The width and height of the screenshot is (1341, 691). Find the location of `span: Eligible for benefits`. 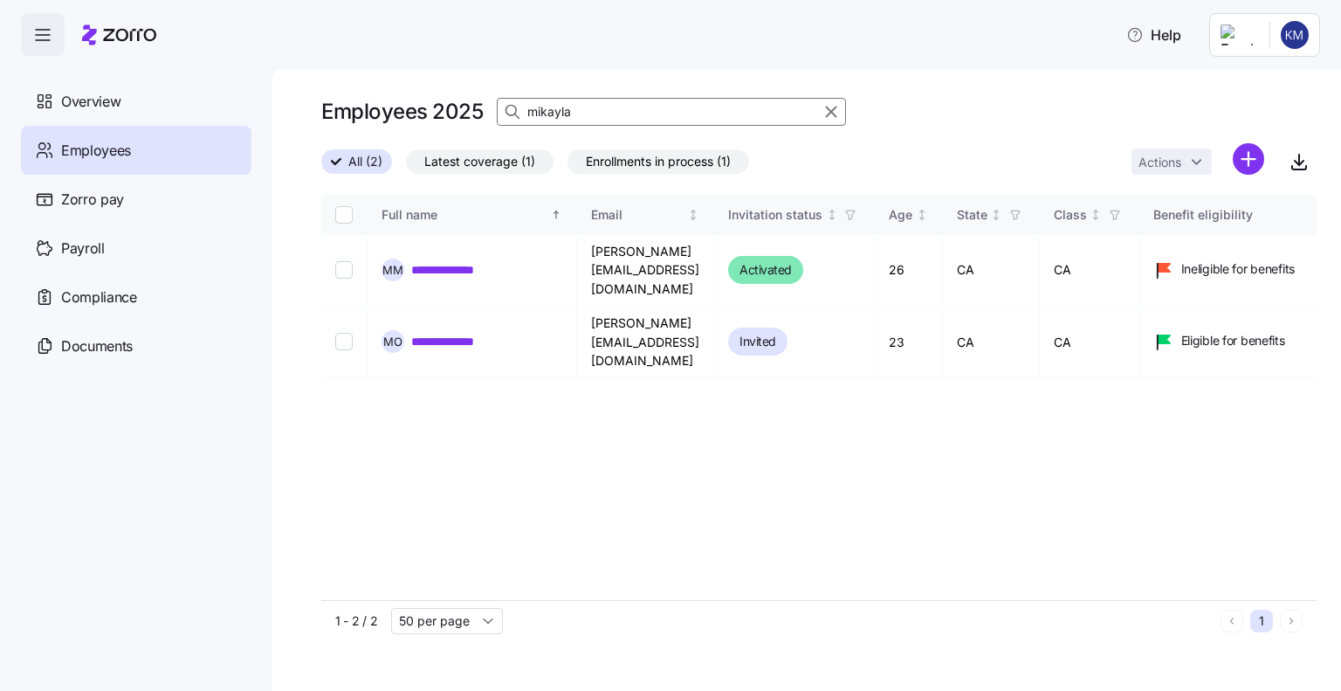

span: Eligible for benefits is located at coordinates (1233, 340).